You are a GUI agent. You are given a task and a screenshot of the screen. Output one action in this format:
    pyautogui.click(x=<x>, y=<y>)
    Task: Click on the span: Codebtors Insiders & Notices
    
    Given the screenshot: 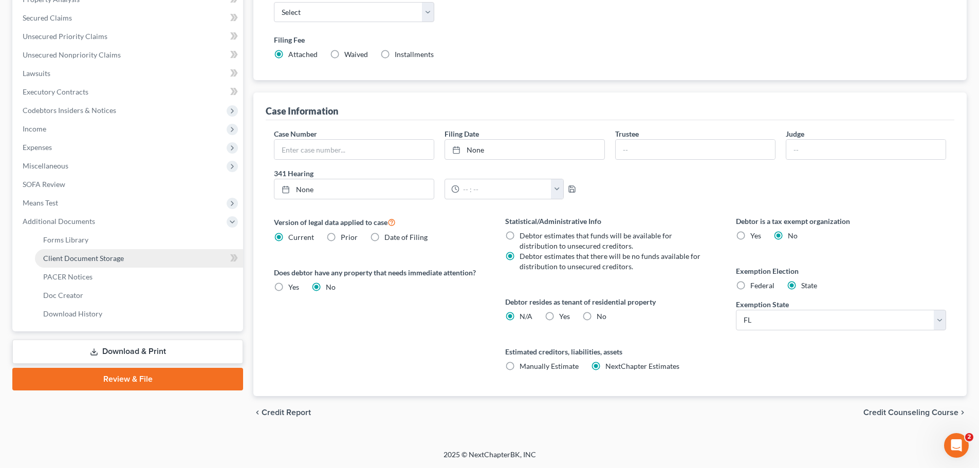 What is the action you would take?
    pyautogui.click(x=69, y=110)
    